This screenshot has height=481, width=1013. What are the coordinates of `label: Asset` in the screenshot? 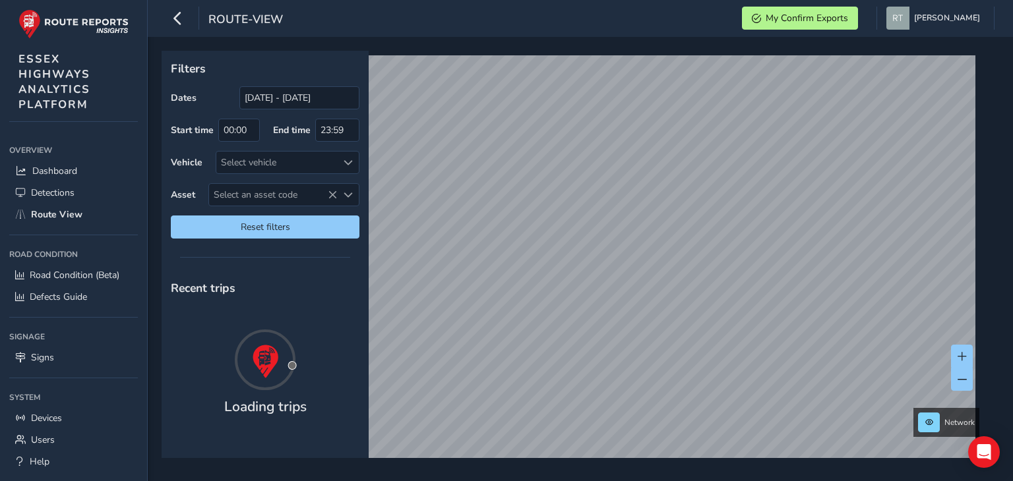 It's located at (183, 195).